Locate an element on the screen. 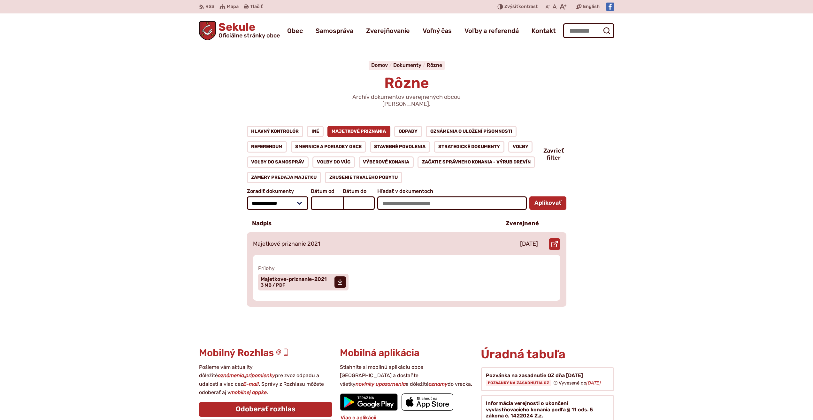 This screenshot has width=813, height=420. a: Obec is located at coordinates (295, 31).